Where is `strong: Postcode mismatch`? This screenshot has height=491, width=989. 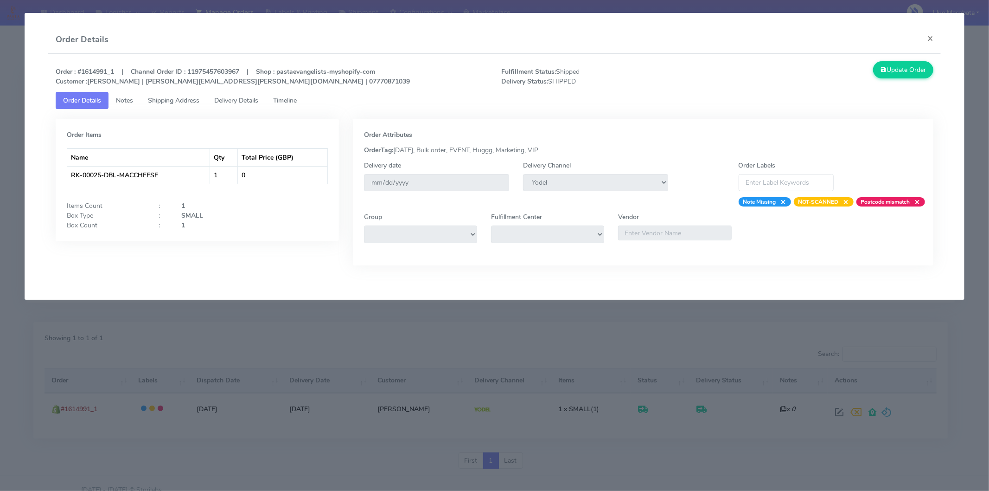 strong: Postcode mismatch is located at coordinates (886, 202).